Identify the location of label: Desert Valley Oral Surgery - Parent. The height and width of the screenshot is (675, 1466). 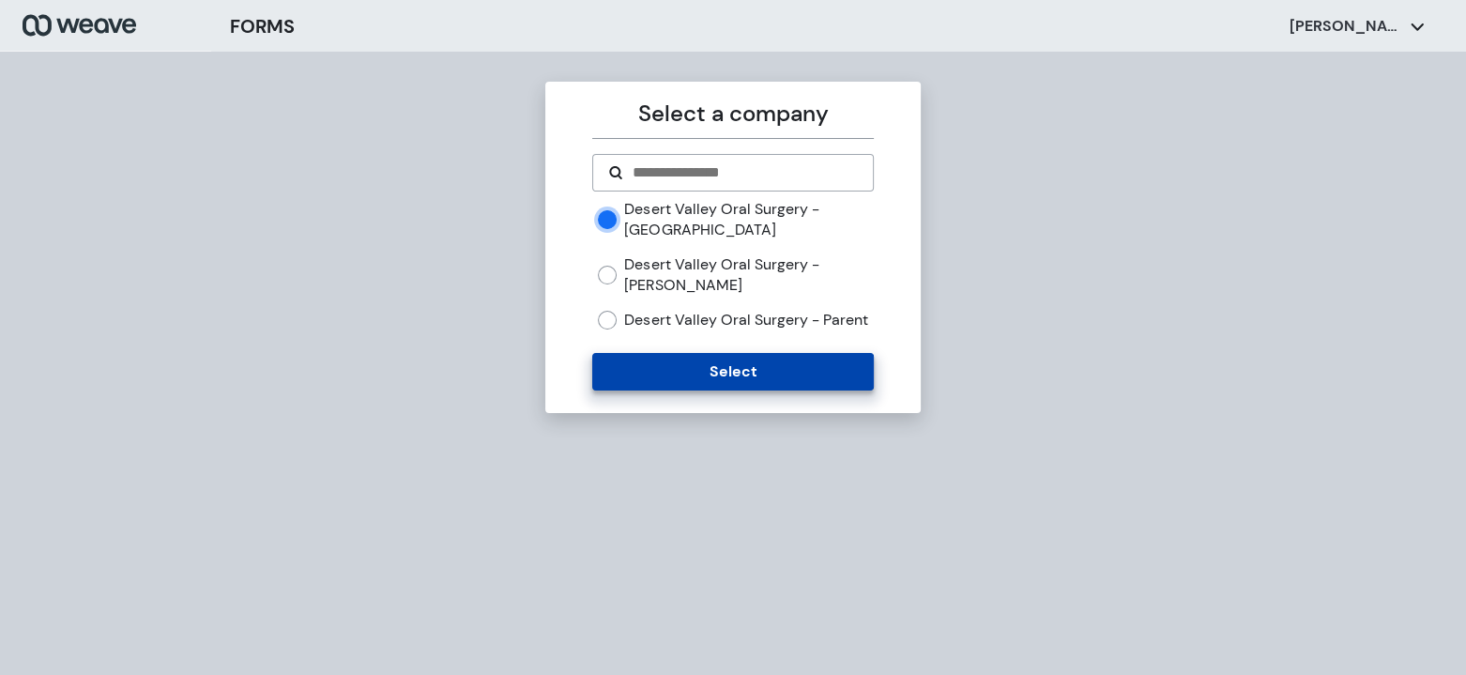
(745, 320).